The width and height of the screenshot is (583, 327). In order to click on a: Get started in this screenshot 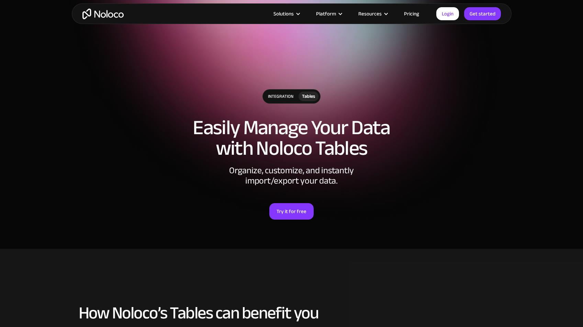, I will do `click(482, 14)`.